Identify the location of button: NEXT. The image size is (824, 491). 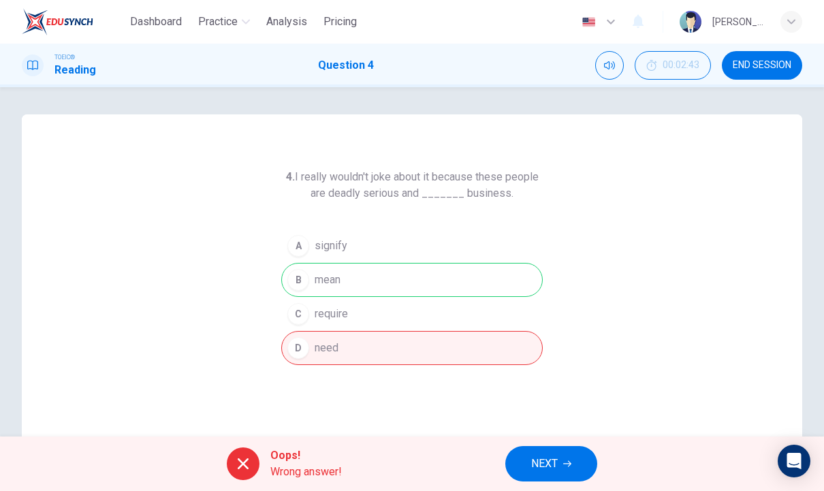
(551, 464).